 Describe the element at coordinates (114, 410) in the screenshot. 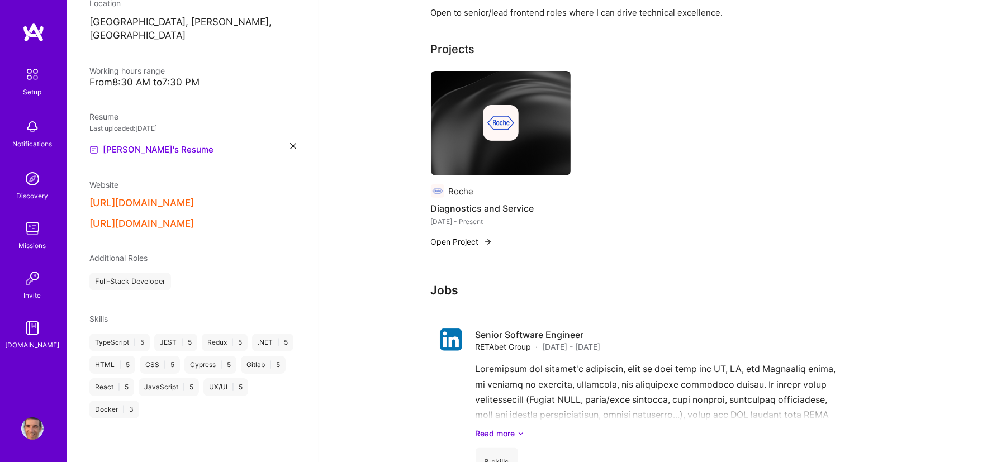

I see `div: Docker 3` at that location.